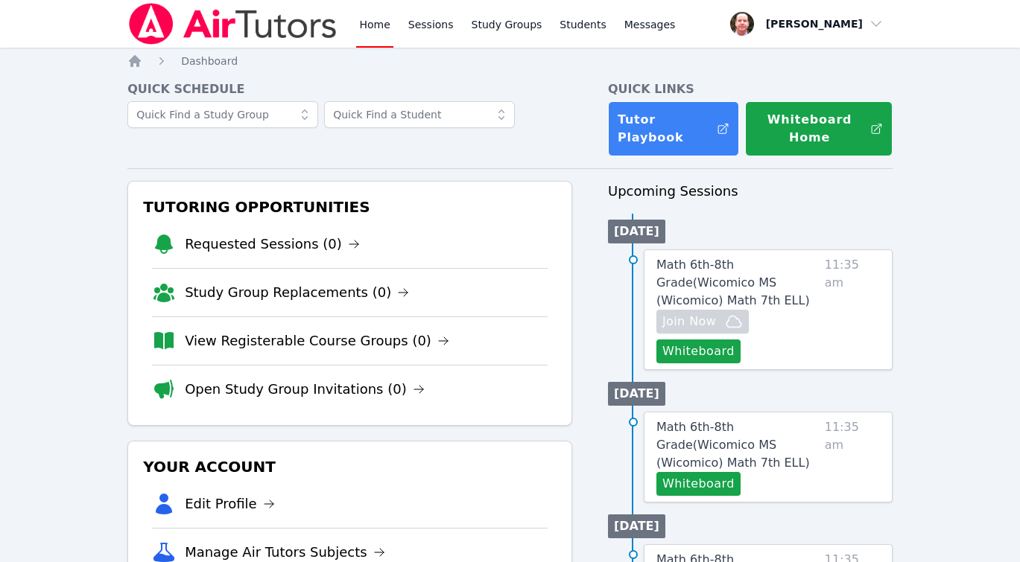 This screenshot has width=1020, height=562. Describe the element at coordinates (223, 115) in the screenshot. I see `input: Quick Find a Study Group` at that location.